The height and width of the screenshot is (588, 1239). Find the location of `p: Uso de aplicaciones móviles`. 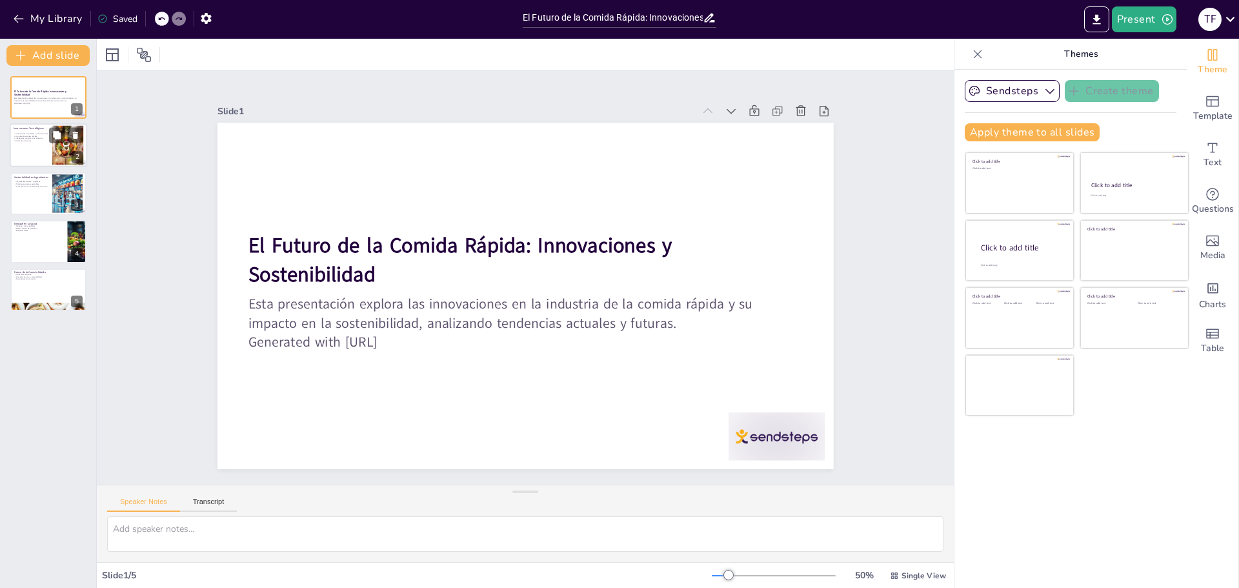

p: Uso de aplicaciones móviles is located at coordinates (31, 136).